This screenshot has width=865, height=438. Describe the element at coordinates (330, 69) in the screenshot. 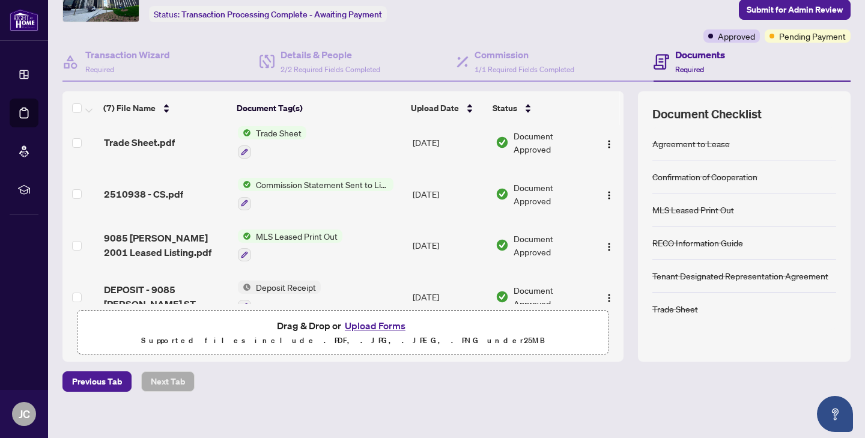

I see `span: 2/2 Required Fields Completed` at that location.